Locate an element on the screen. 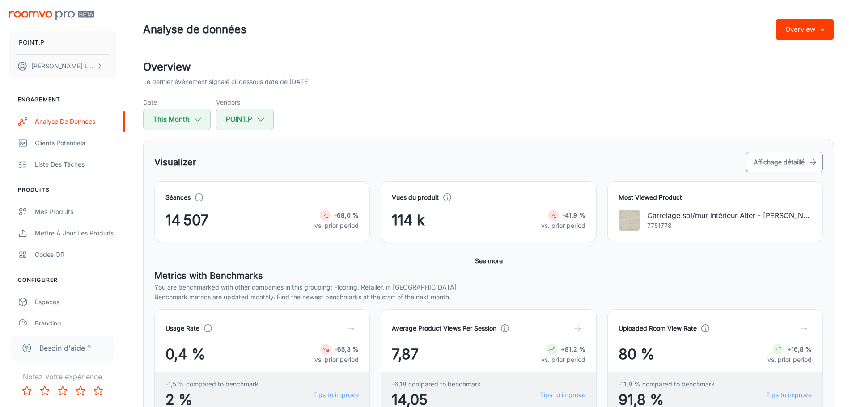 The height and width of the screenshot is (407, 852). img: Carrelage sol/mur intérieur Alter - grès cérame émaillé rectifié - ton sbiancato naturel - 20x120... is located at coordinates (629, 220).